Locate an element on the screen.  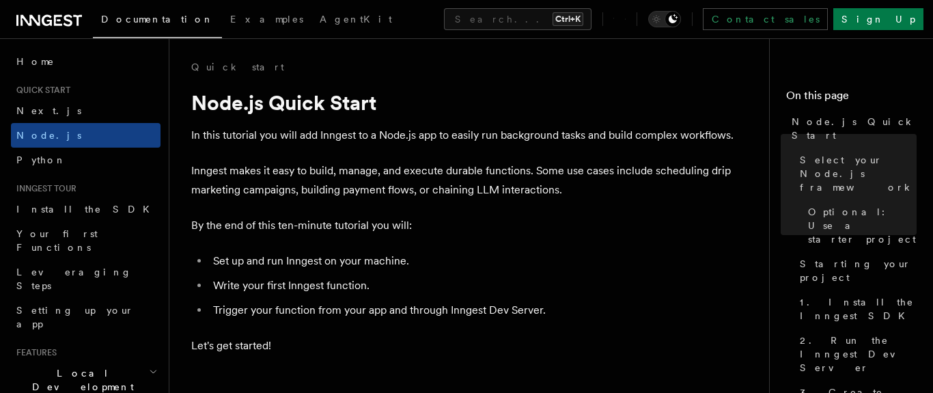
span: Node.js Quick Start is located at coordinates (853, 128).